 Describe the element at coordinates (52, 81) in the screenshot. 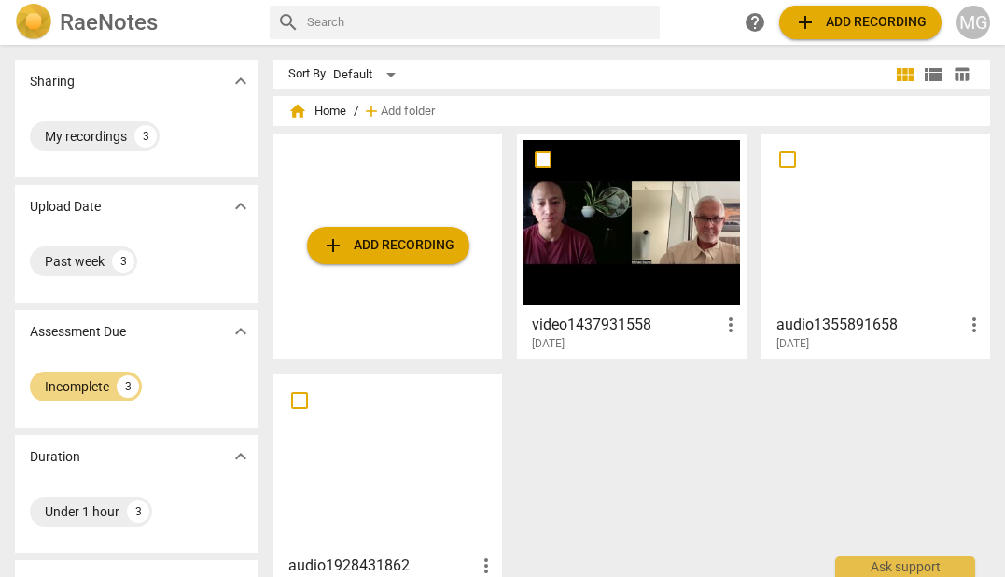

I see `p: Sharing` at that location.